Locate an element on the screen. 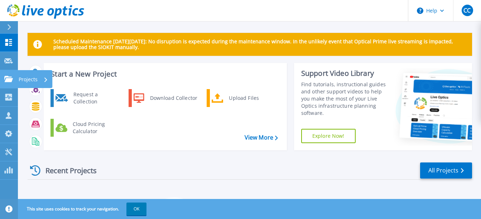  div: Cloud Pricing Calculator is located at coordinates (96, 128).